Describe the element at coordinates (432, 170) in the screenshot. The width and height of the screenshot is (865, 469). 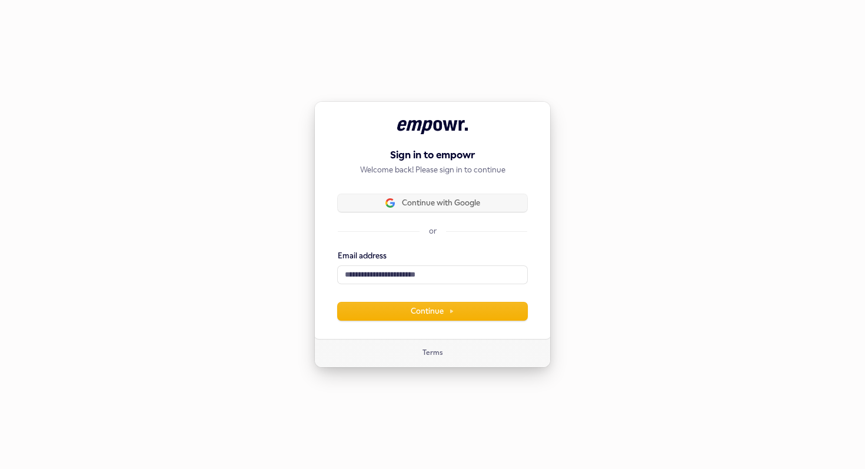
I see `p: Welcome back! Please sign in to continue` at that location.